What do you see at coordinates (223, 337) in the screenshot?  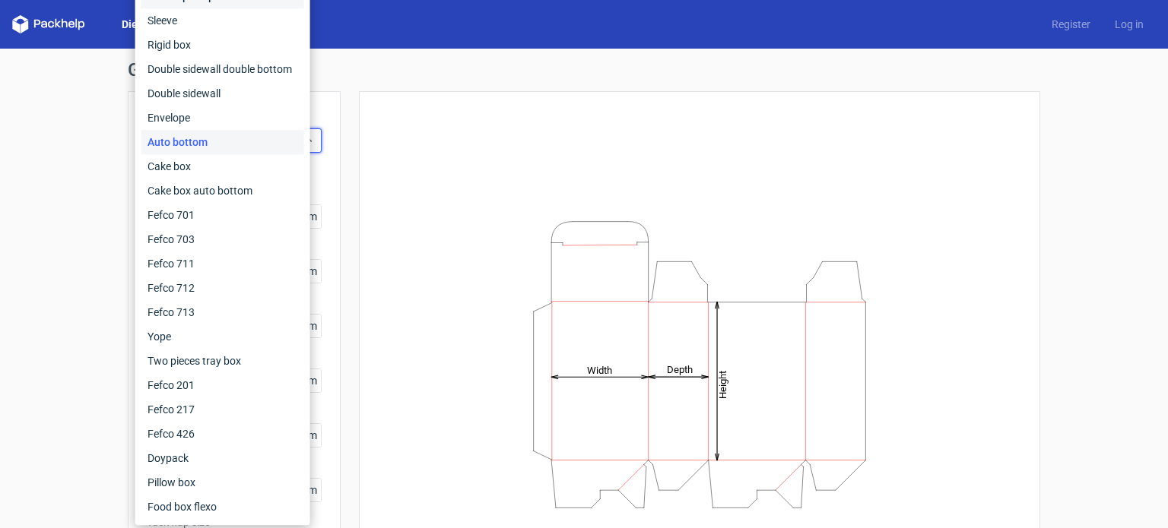 I see `div: Yope` at bounding box center [223, 337].